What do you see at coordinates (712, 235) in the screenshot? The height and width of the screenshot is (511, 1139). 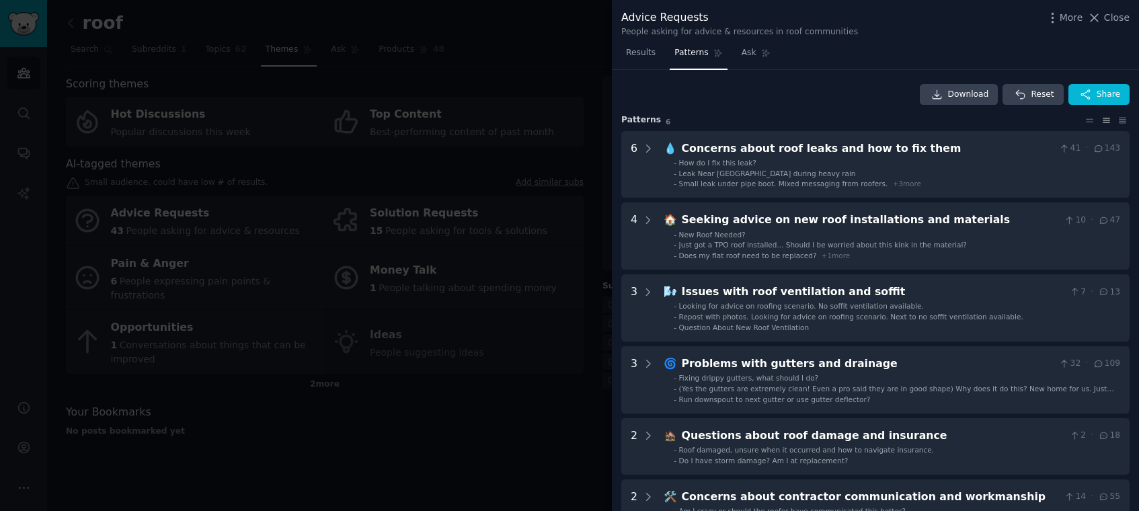 I see `span: New Roof Needed?` at bounding box center [712, 235].